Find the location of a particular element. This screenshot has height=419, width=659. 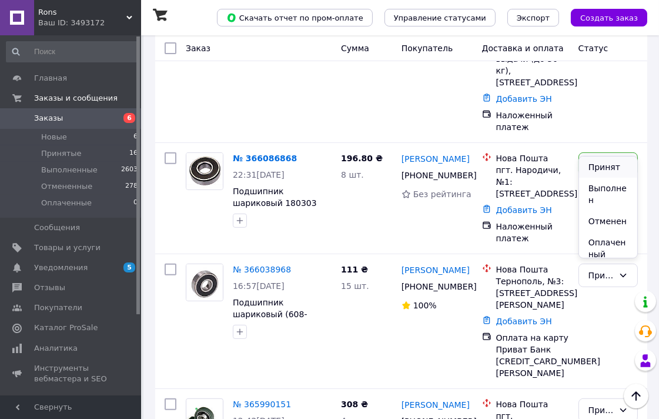

span: Оплаченные is located at coordinates (66, 203).